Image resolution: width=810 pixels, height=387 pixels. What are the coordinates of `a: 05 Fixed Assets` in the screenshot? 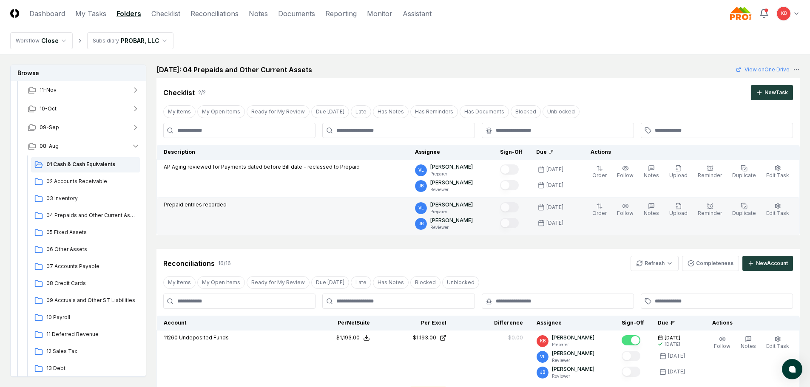 It's located at (85, 233).